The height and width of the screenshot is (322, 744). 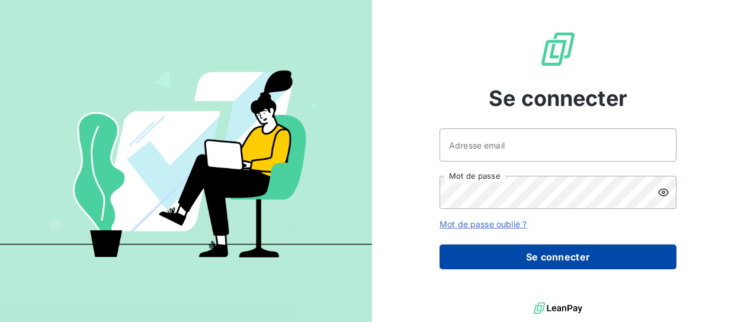 What do you see at coordinates (483, 224) in the screenshot?
I see `a: Mot de passe oublié ?` at bounding box center [483, 224].